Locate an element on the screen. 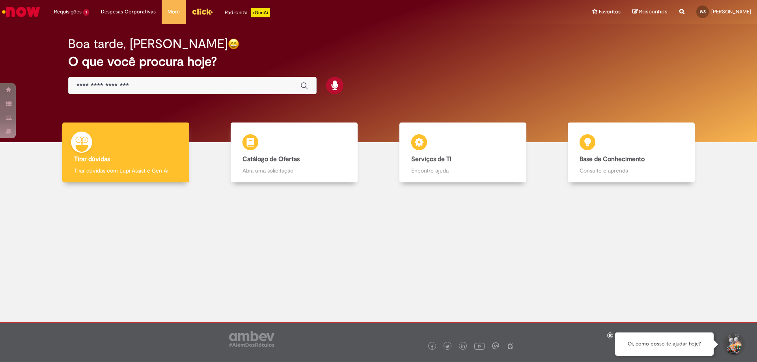  a: Tirar dúvidas Tirar dúvidas com Lupi Assist e Gen Ai is located at coordinates (126, 153).